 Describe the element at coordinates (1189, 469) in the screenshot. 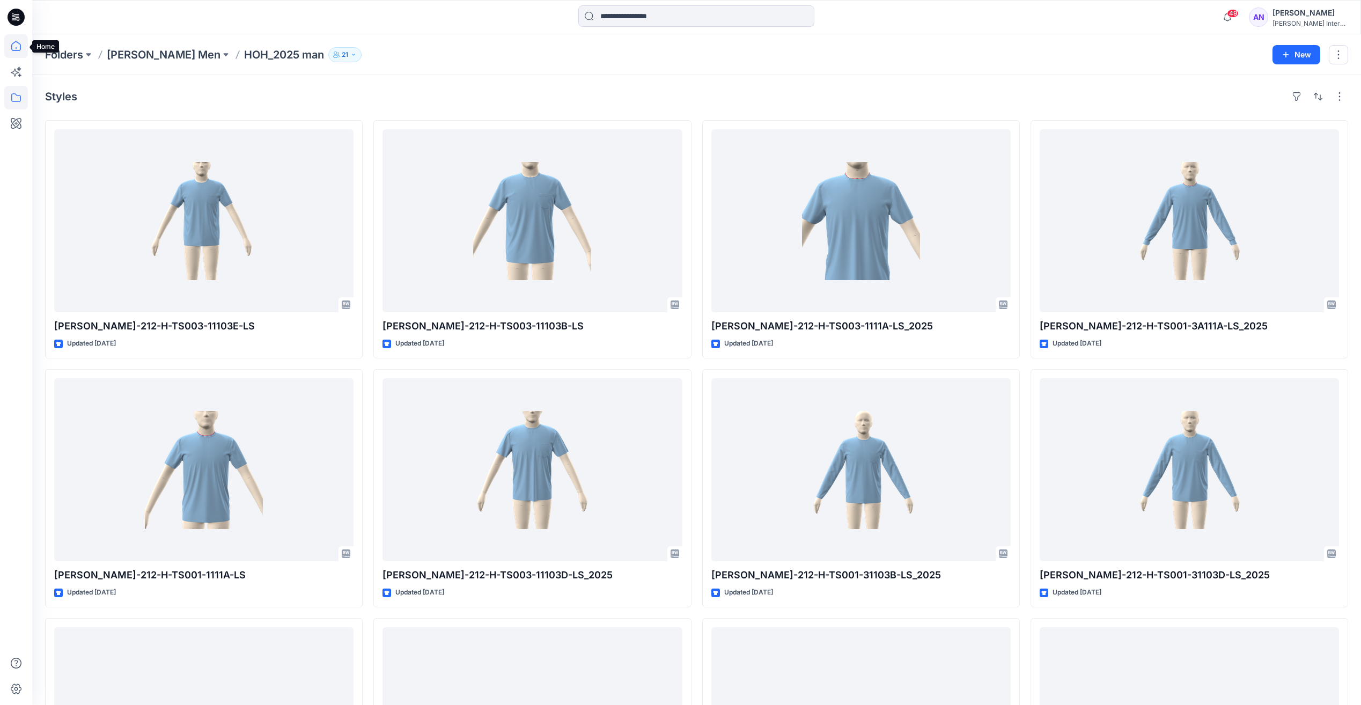

I see `a: OTTO-212-H-TS001-31103D-LS_2025` at that location.